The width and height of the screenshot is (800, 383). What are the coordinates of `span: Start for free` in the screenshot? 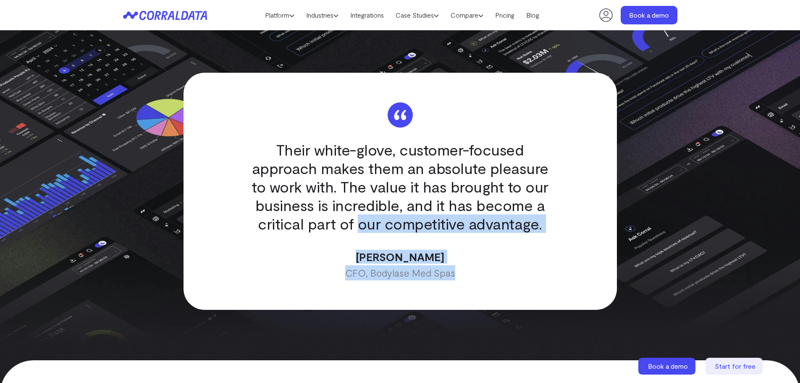 It's located at (735, 365).